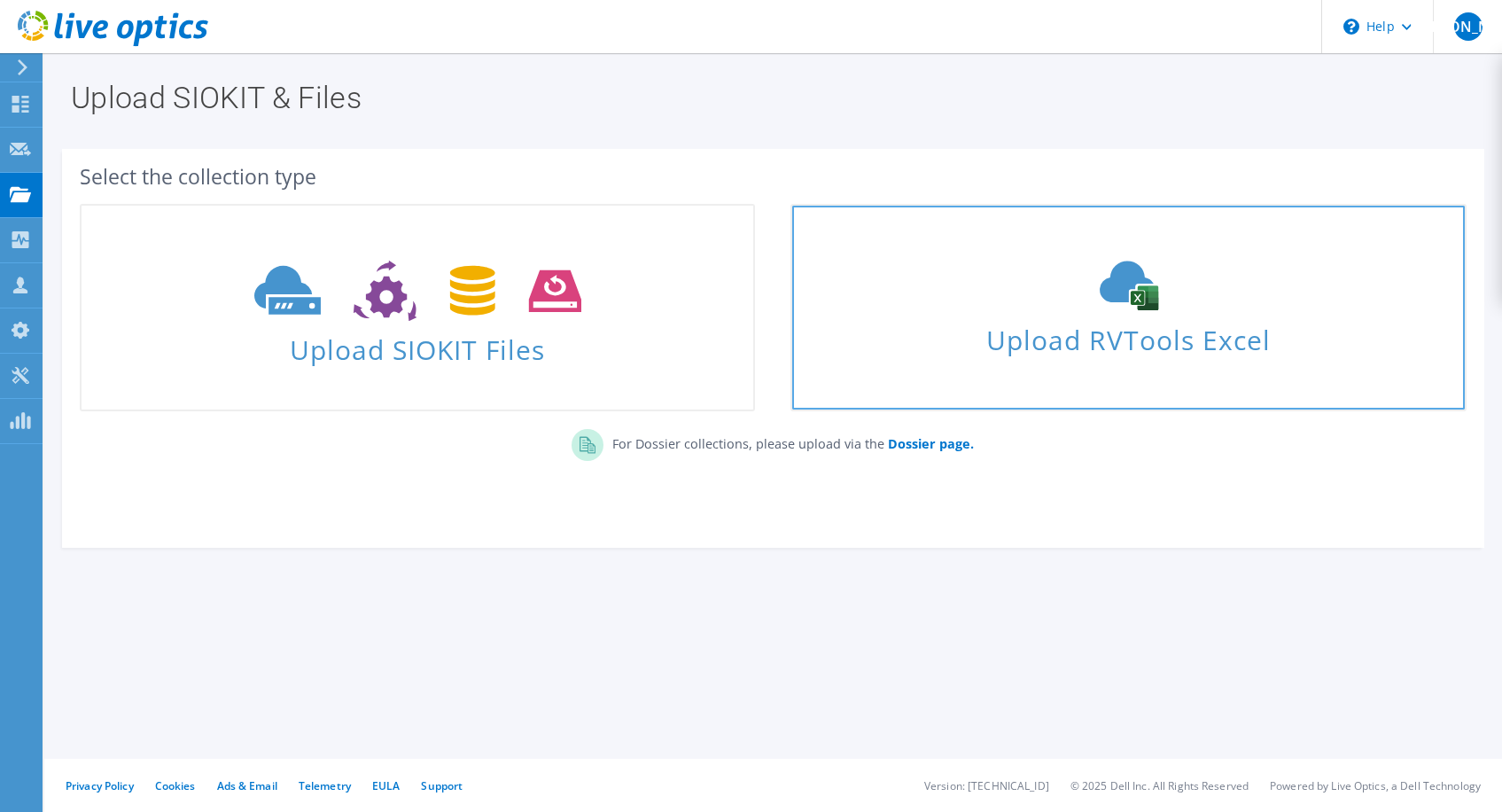 The width and height of the screenshot is (1502, 812). What do you see at coordinates (417, 308) in the screenshot?
I see `a: Upload SIOKIT Files` at bounding box center [417, 308].